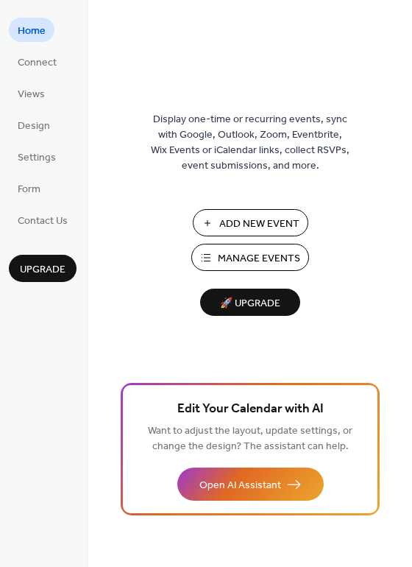 The height and width of the screenshot is (567, 412). Describe the element at coordinates (32, 31) in the screenshot. I see `span: Home` at that location.